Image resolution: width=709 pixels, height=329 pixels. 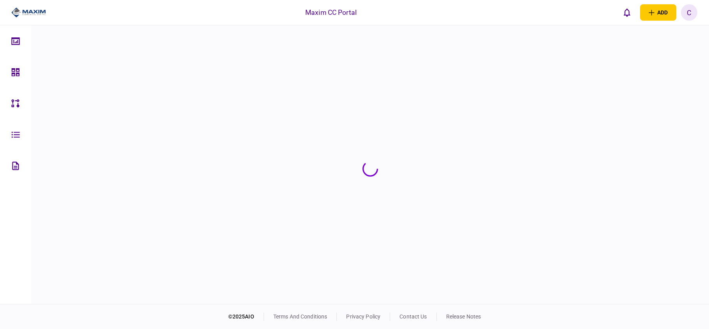 What do you see at coordinates (28, 12) in the screenshot?
I see `img: client company logo` at bounding box center [28, 12].